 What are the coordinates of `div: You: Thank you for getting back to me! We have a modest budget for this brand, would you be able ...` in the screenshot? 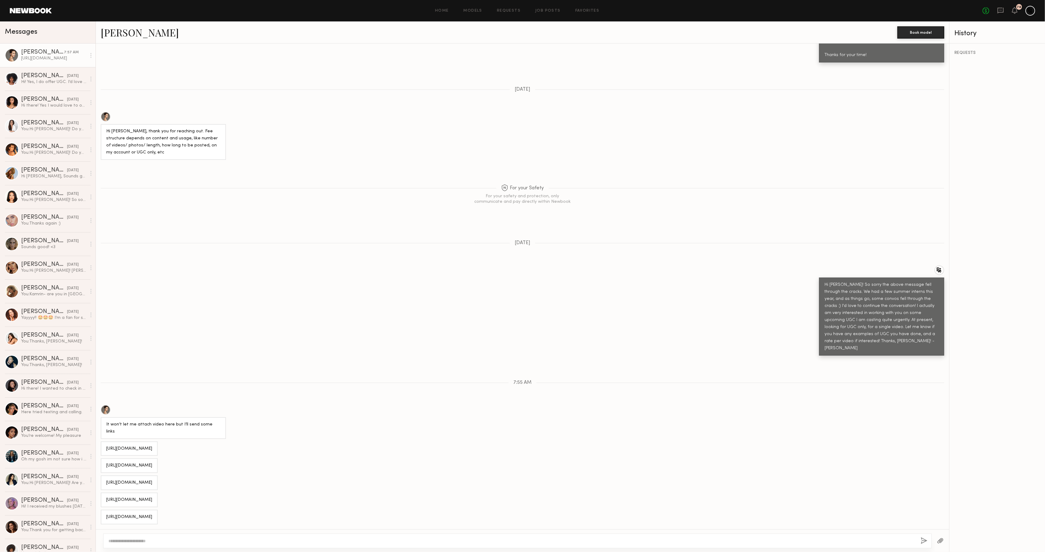 It's located at (54, 530).